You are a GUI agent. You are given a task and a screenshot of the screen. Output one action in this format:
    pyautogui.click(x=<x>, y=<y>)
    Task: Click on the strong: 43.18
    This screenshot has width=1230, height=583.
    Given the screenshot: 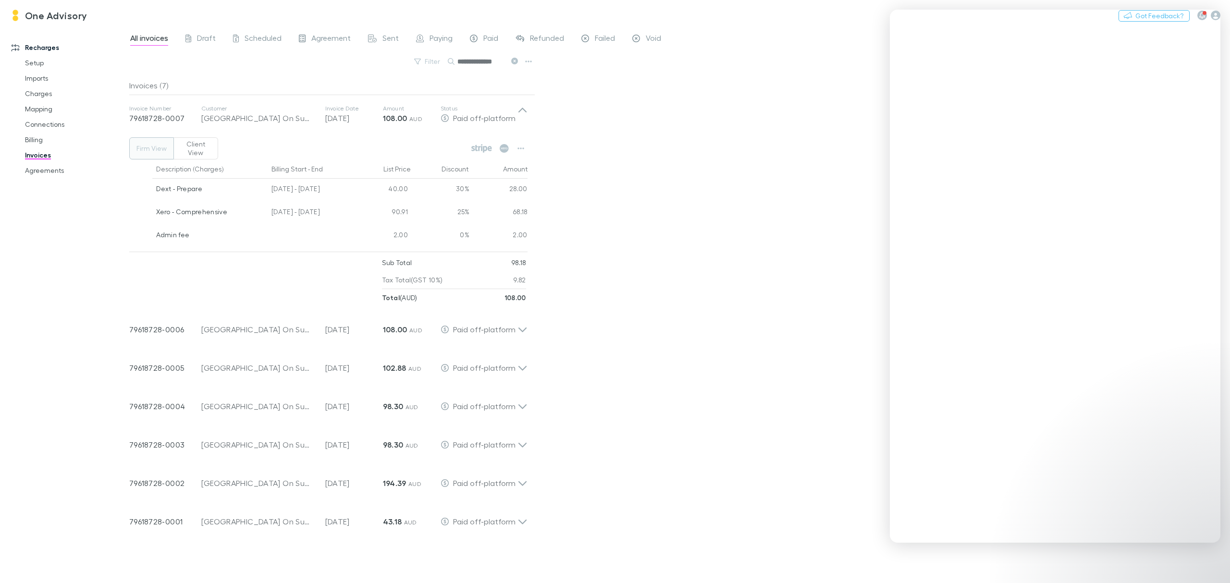 What is the action you would take?
    pyautogui.click(x=392, y=522)
    